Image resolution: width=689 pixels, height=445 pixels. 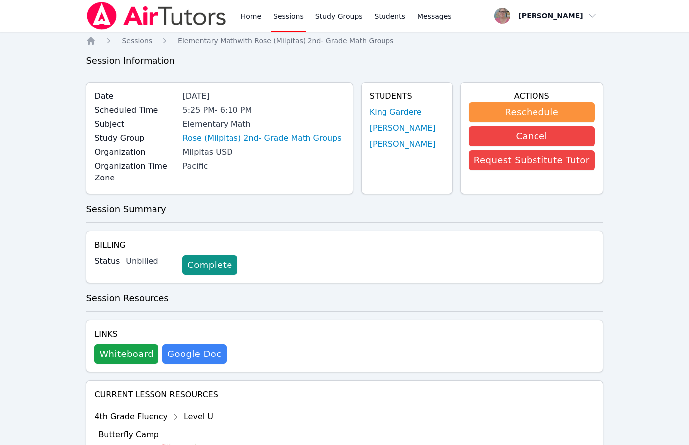 I want to click on span: Elementary Math with Rose (Milpitas) 2nd- Grade Math Groups, so click(x=286, y=41).